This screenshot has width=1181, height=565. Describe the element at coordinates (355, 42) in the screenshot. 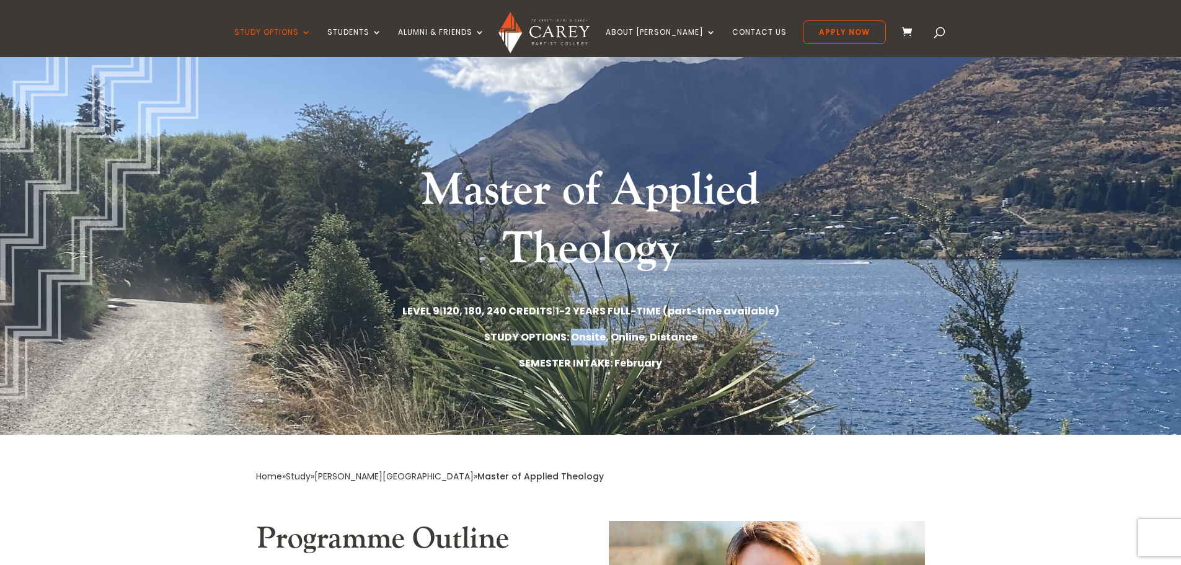

I see `a: Students` at that location.